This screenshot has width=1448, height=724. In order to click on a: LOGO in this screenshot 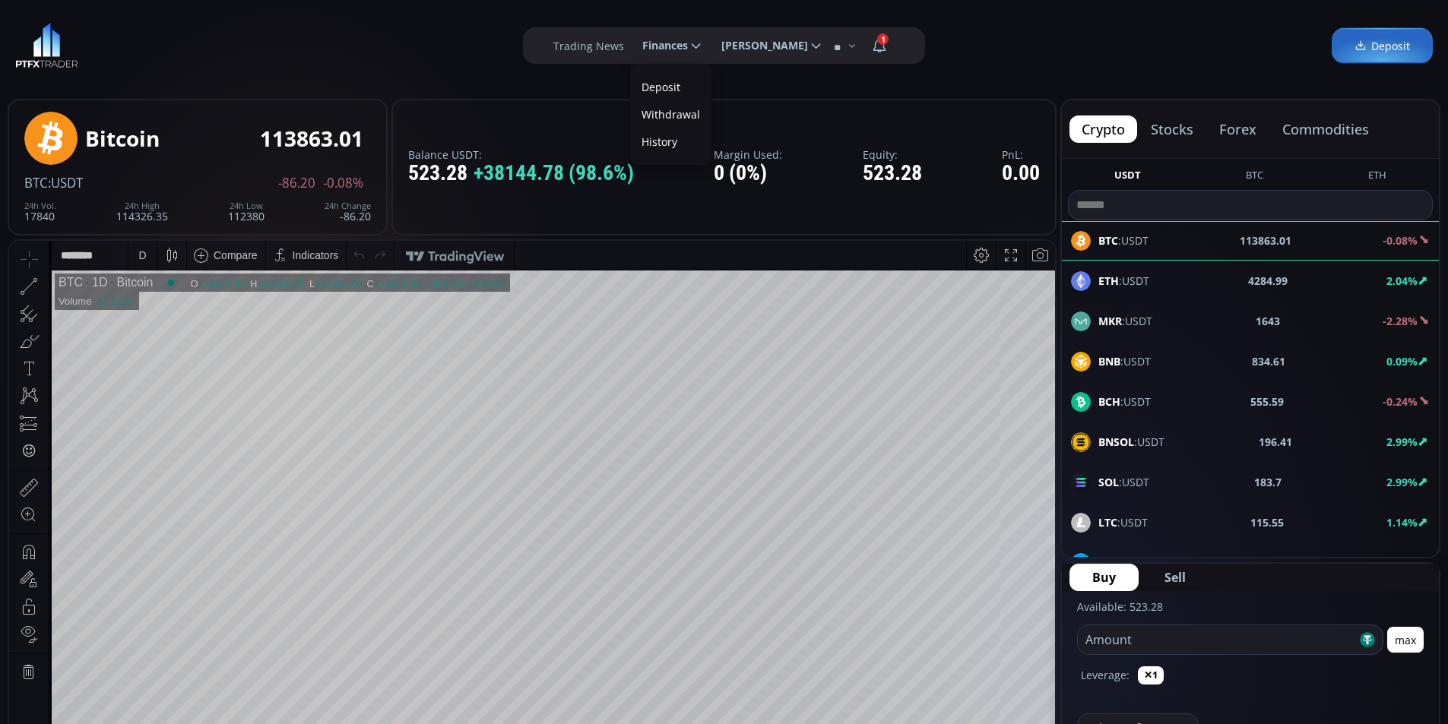, I will do `click(46, 46)`.